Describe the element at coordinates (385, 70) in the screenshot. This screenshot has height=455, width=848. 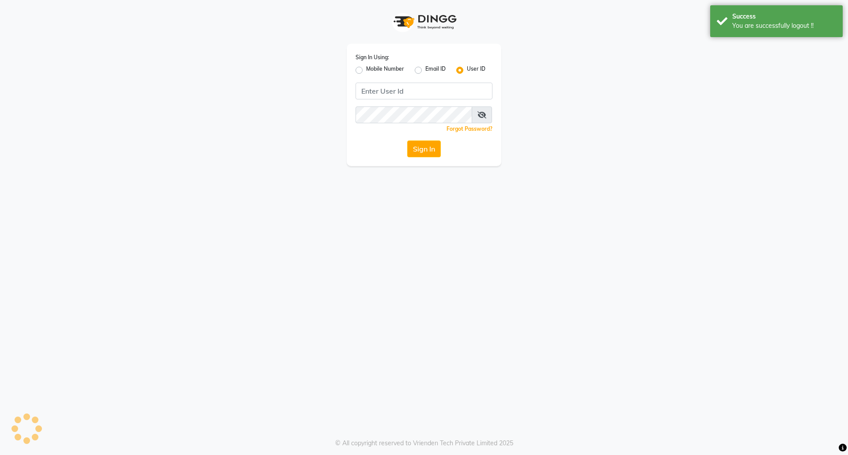
I see `label: Mobile Number` at that location.